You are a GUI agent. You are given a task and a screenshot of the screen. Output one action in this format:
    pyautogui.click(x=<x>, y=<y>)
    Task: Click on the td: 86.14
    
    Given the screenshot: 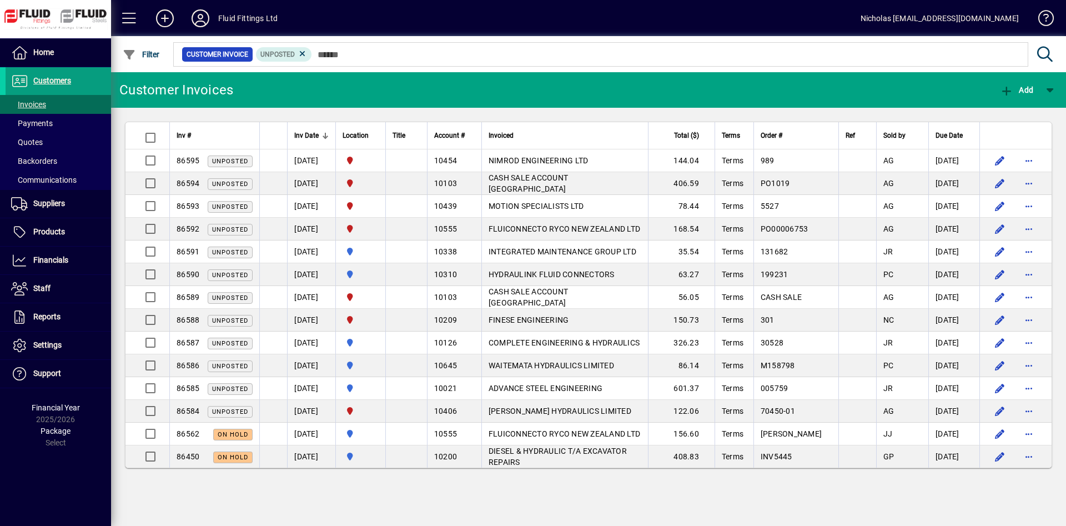 What is the action you would take?
    pyautogui.click(x=681, y=365)
    